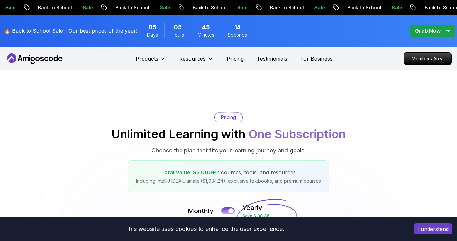 The height and width of the screenshot is (241, 457). What do you see at coordinates (229, 150) in the screenshot?
I see `p: Choose the plan that fits your learning journey and goals.` at bounding box center [229, 150].